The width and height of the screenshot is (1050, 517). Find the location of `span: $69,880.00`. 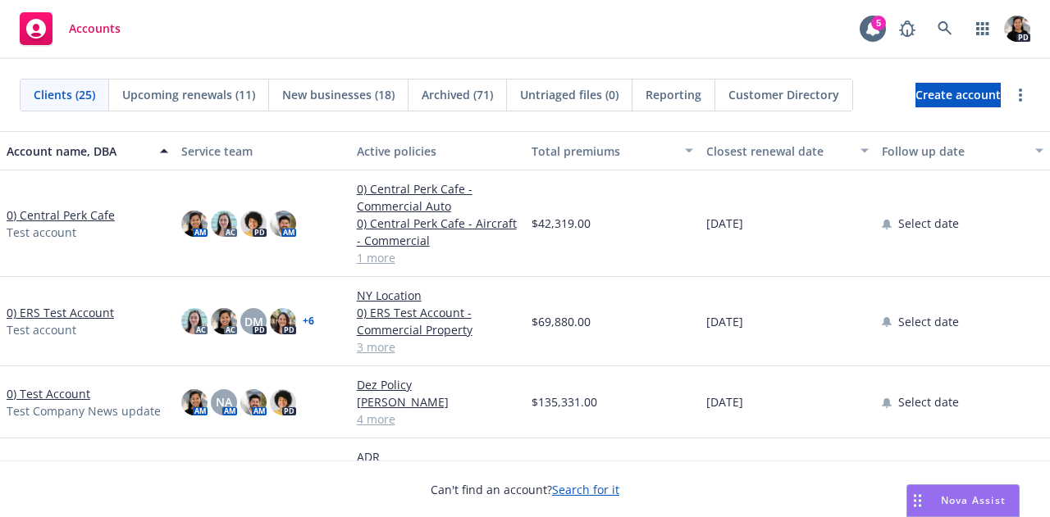

span: $69,880.00 is located at coordinates (561, 321).